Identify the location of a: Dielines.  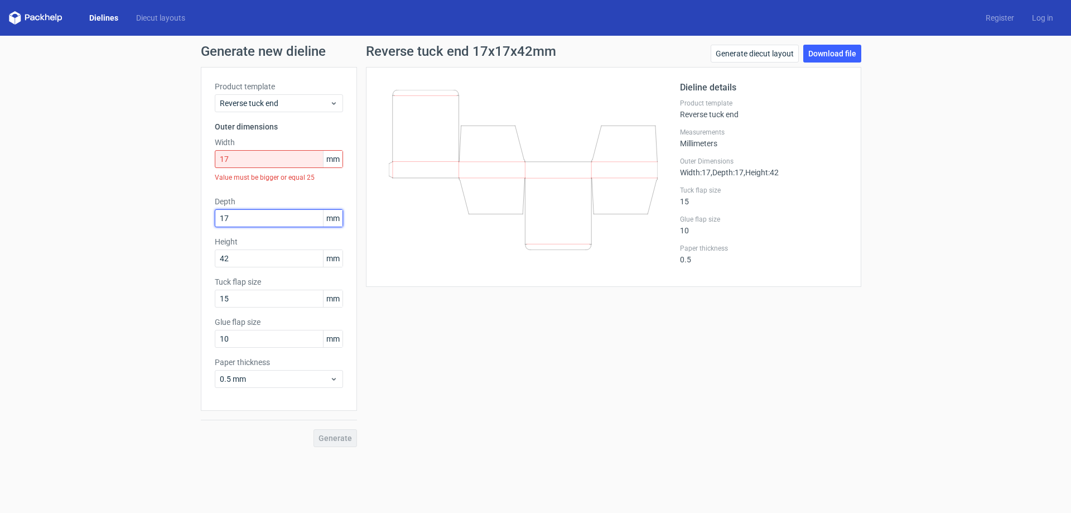
(104, 18).